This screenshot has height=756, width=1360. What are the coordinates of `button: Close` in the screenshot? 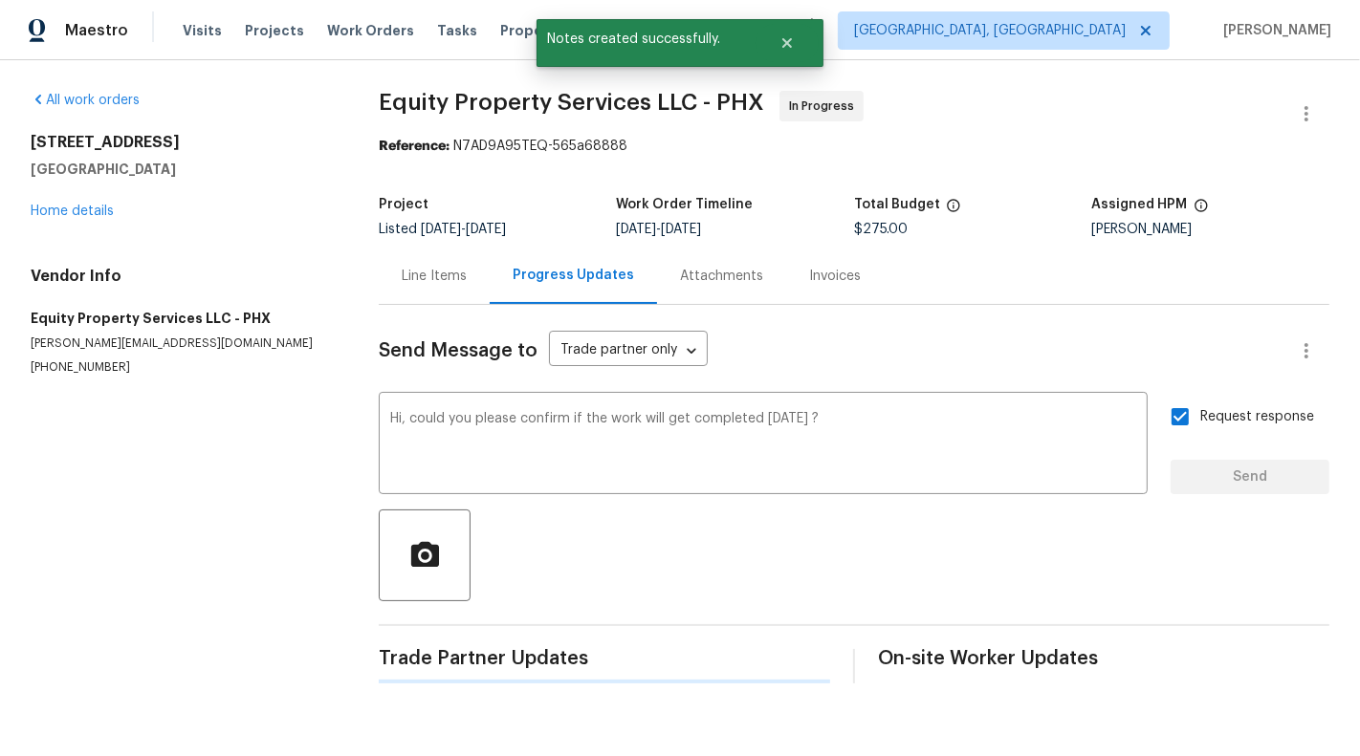 It's located at (787, 43).